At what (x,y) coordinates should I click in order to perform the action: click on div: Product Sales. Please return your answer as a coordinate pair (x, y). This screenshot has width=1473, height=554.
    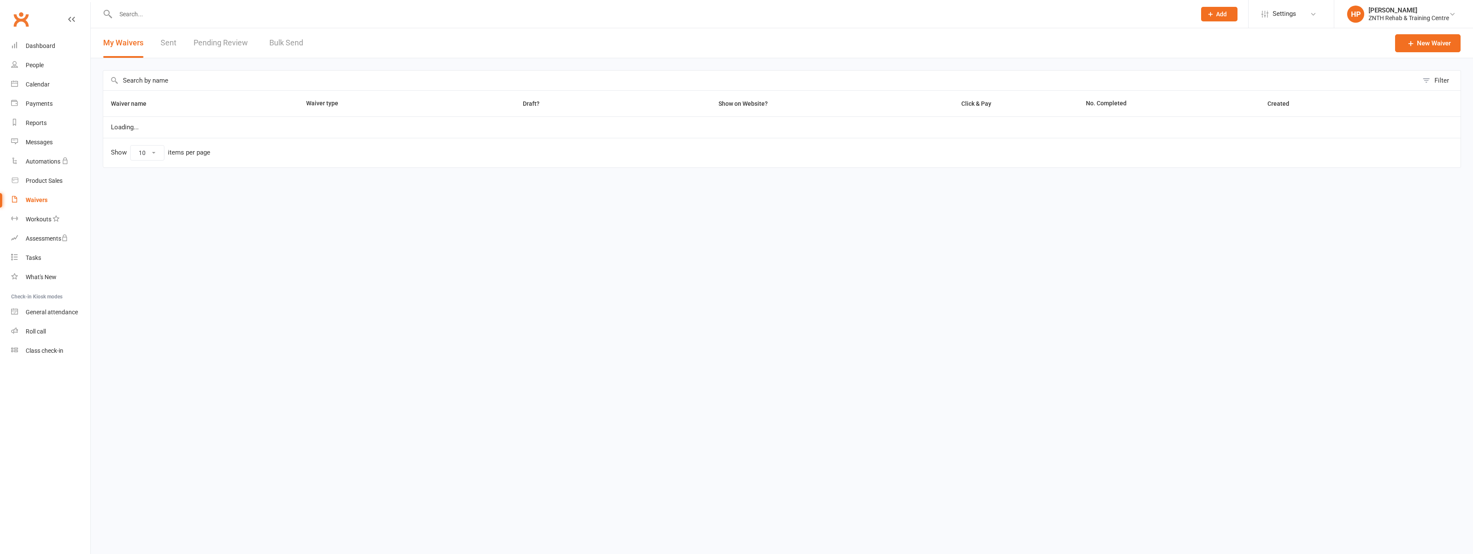
    Looking at the image, I should click on (44, 181).